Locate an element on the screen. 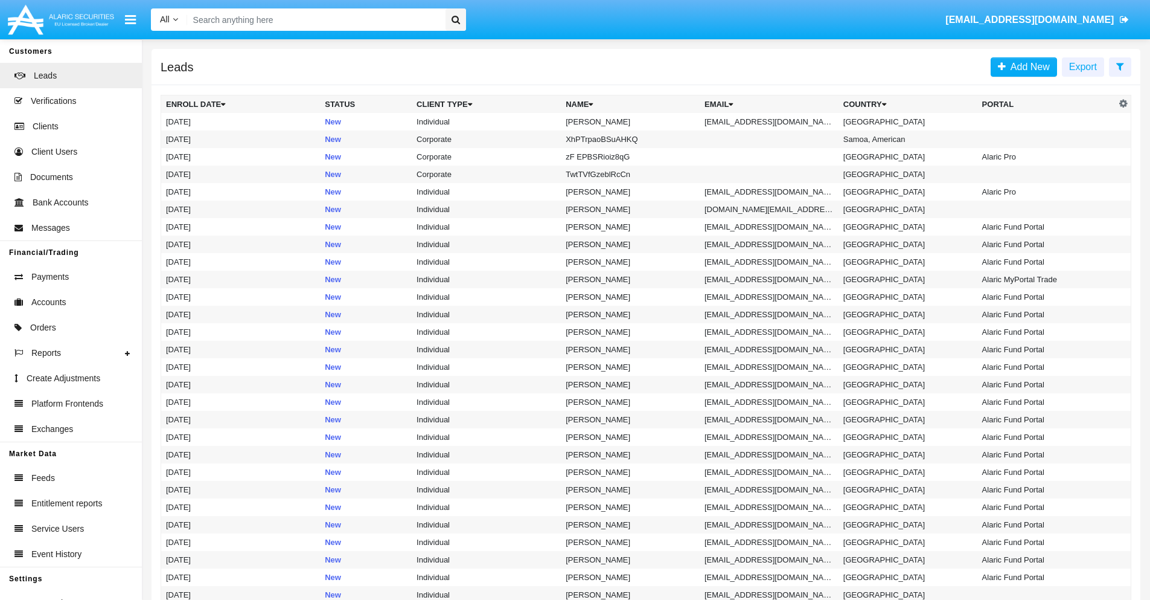 The image size is (1150, 600). th: Country is located at coordinates (908, 104).